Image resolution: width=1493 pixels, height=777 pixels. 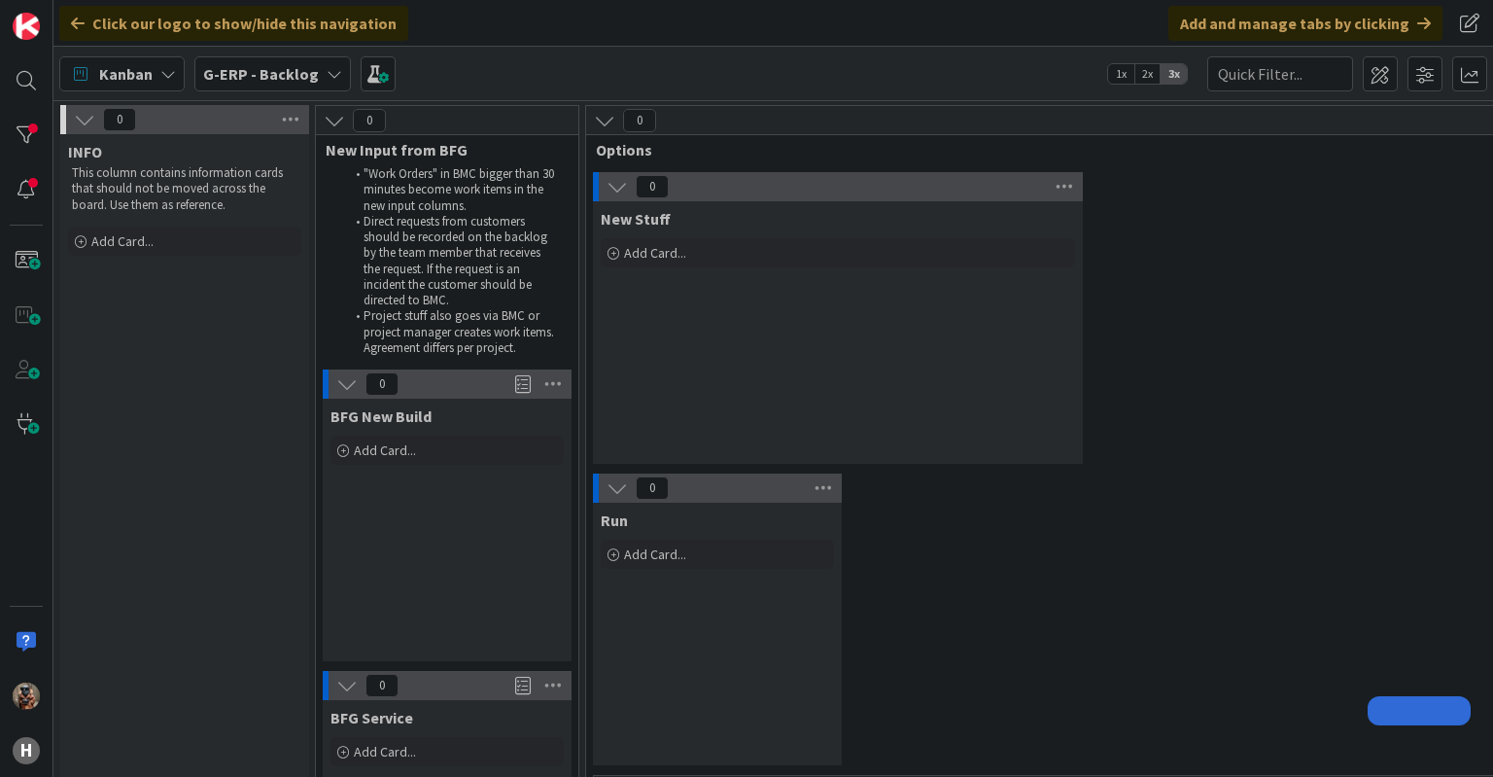 What do you see at coordinates (1281, 74) in the screenshot?
I see `input: Quick Filter...` at bounding box center [1281, 74].